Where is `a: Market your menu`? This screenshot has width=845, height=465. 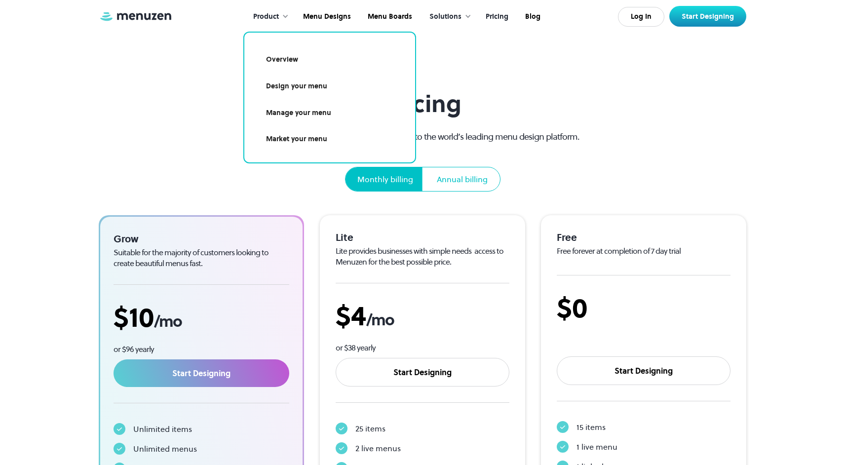
a: Market your menu is located at coordinates (330, 139).